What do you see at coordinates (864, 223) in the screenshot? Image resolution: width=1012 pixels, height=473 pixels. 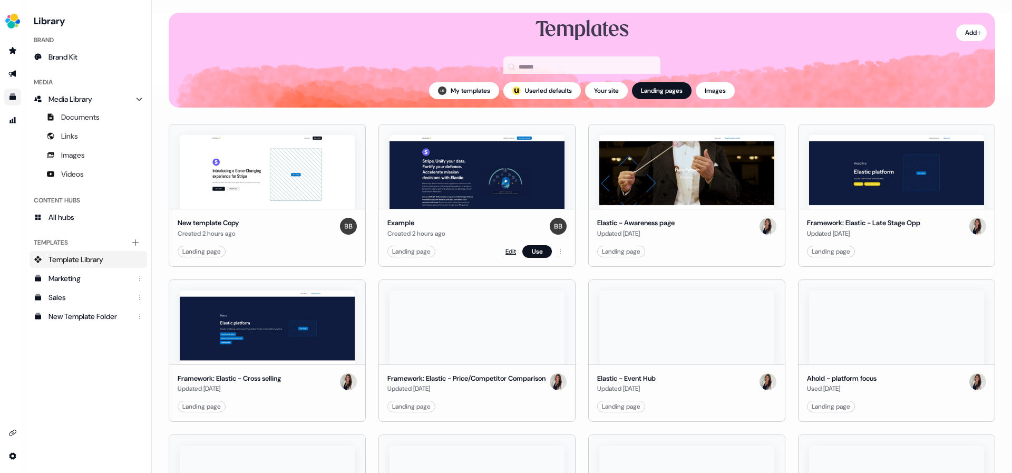 I see `div: Framework: Elastic - Late Stage Opp` at bounding box center [864, 223].